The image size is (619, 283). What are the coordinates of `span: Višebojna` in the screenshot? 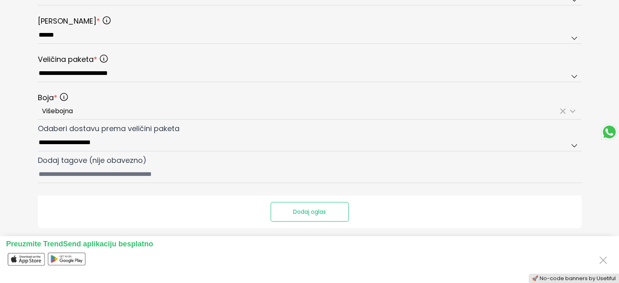 It's located at (57, 111).